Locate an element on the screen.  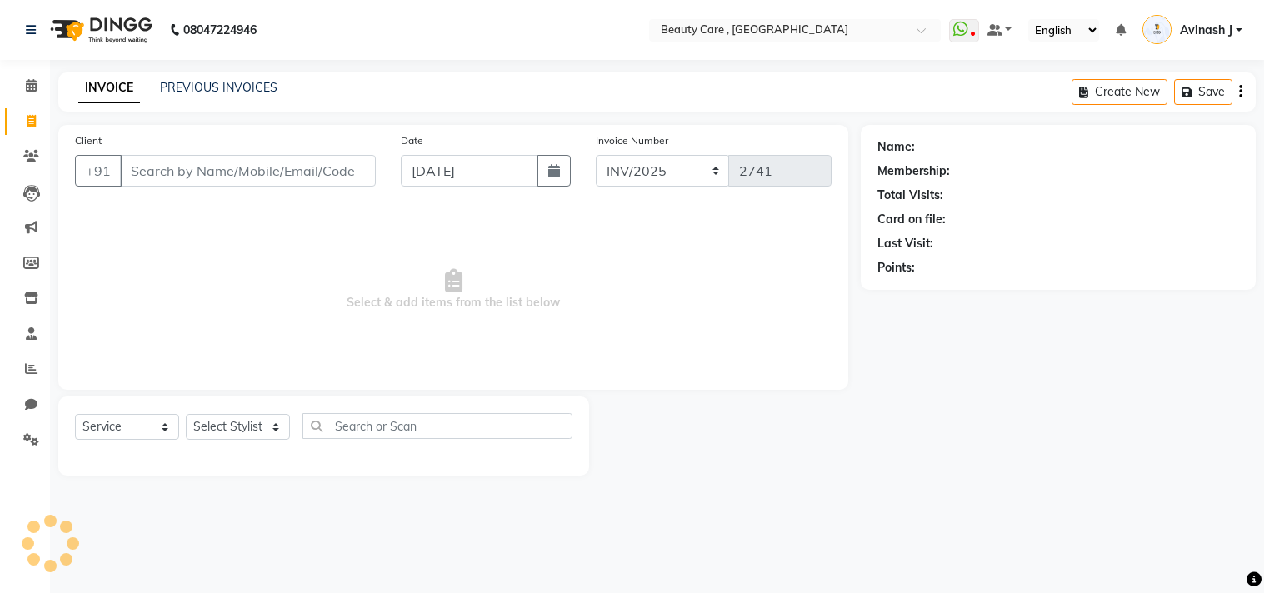
div: Total Visits: is located at coordinates (910, 195).